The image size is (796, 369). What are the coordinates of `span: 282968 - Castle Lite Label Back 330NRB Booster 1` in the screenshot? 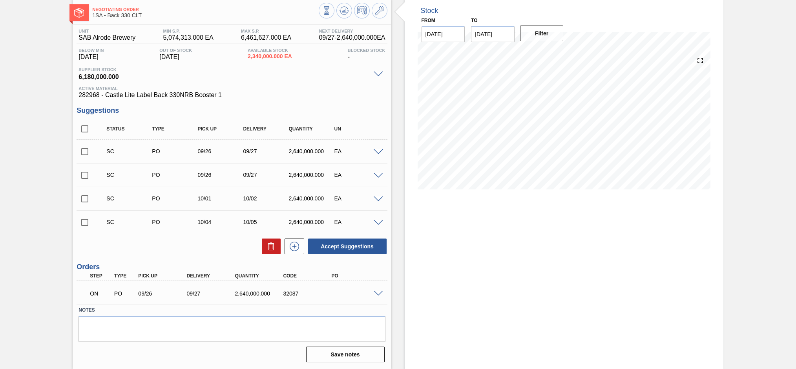 It's located at (232, 95).